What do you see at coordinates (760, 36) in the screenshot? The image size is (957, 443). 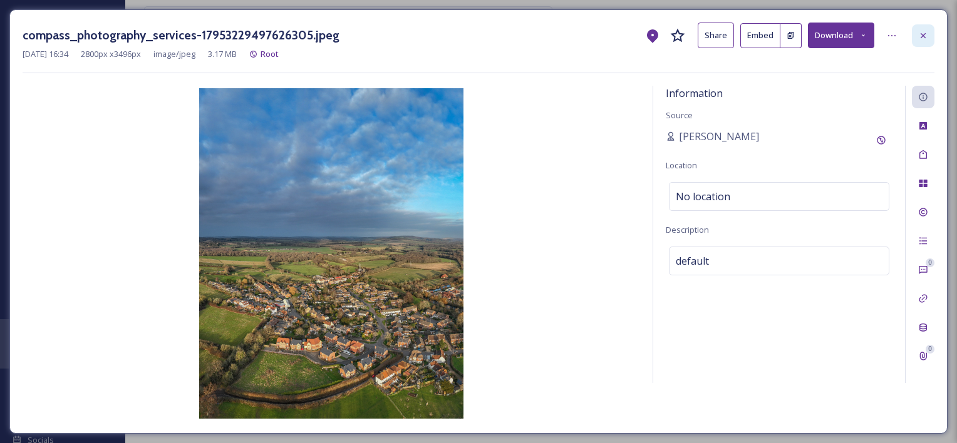 I see `button: Embed` at bounding box center [760, 36].